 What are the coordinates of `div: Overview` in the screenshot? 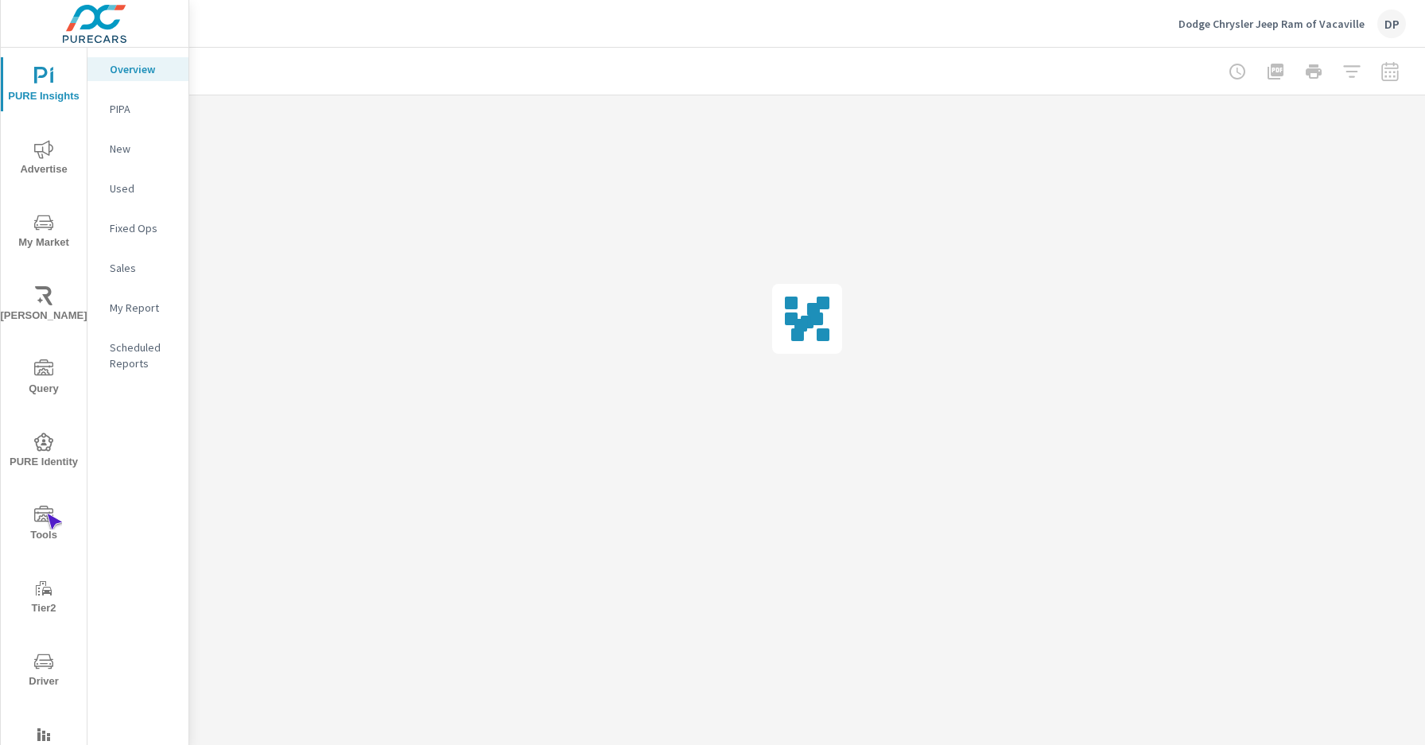 It's located at (138, 69).